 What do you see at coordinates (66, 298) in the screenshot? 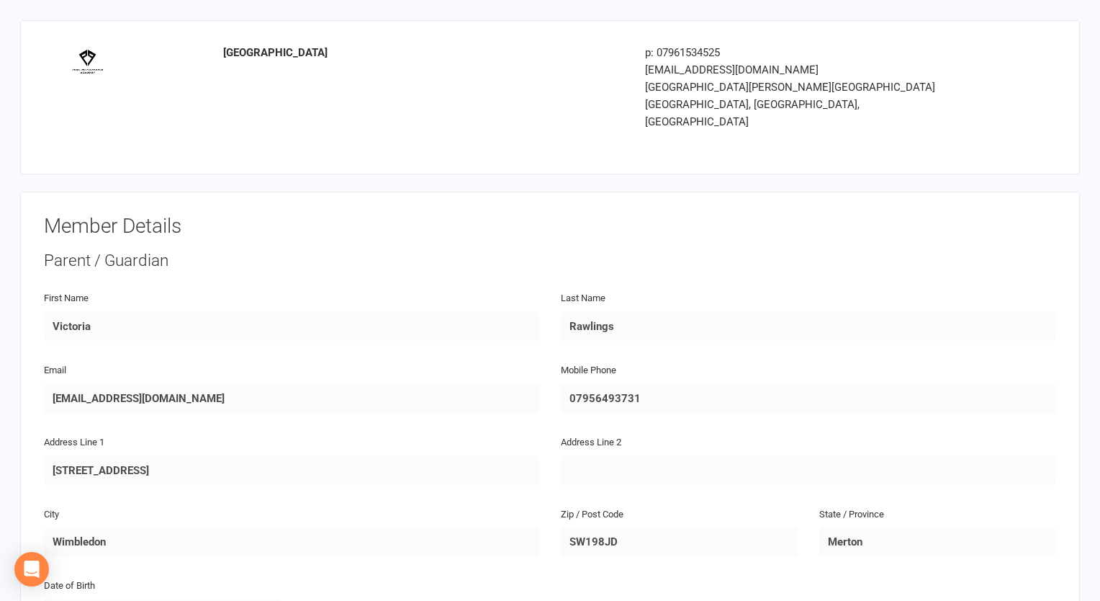
I see `label: First Name` at bounding box center [66, 298].